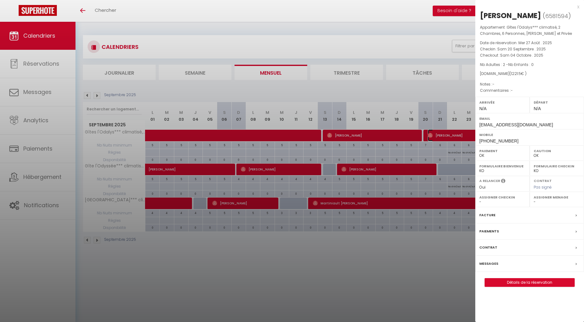 The image size is (584, 322). What do you see at coordinates (530, 282) in the screenshot?
I see `a: Détails de la réservation` at bounding box center [530, 282].